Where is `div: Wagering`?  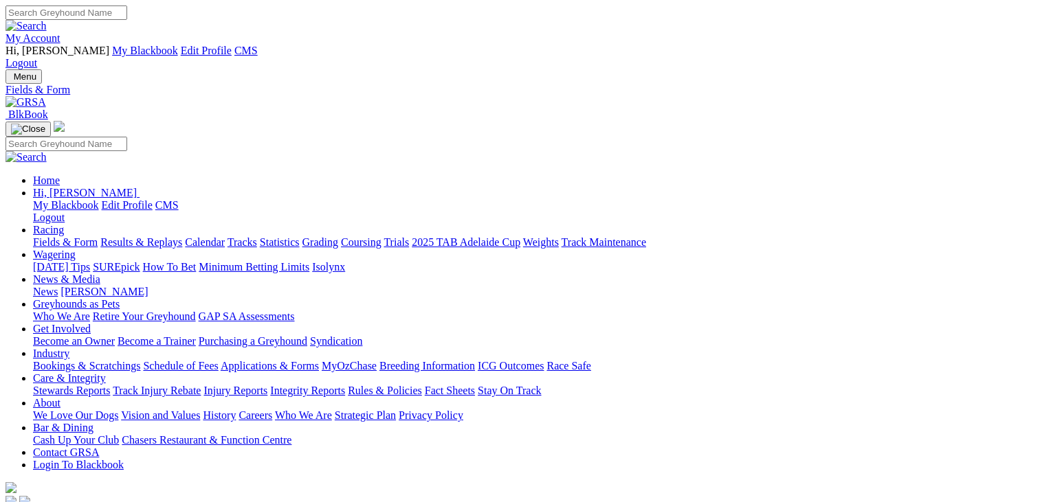
div: Wagering is located at coordinates (533, 267).